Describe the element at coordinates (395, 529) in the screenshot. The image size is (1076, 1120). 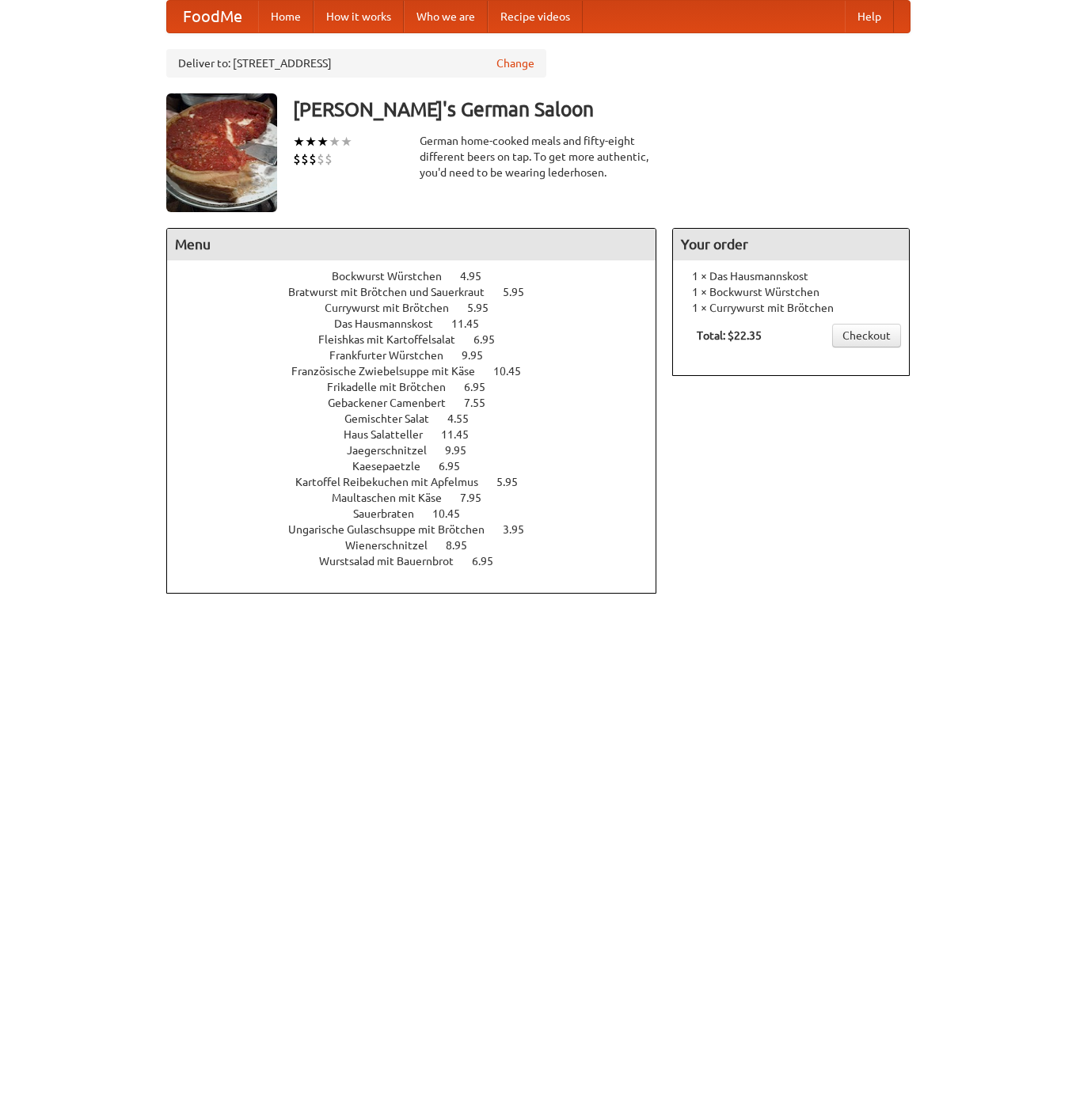
I see `span: Ungarische Gulaschsuppe mit Brötchen` at that location.